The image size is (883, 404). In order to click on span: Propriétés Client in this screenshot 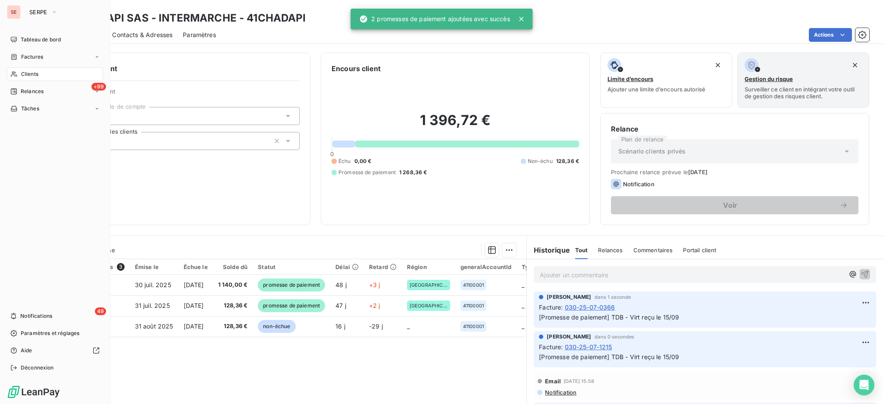, I will do `click(185, 94)`.